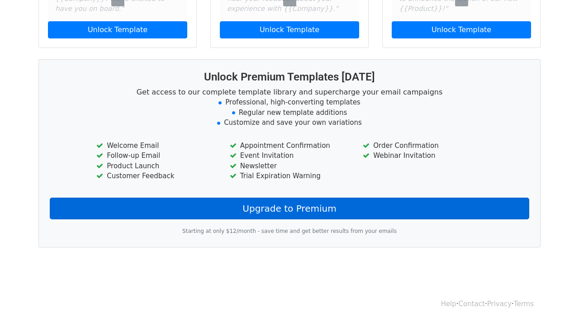 Image resolution: width=579 pixels, height=322 pixels. I want to click on li: Order Confirmation, so click(423, 146).